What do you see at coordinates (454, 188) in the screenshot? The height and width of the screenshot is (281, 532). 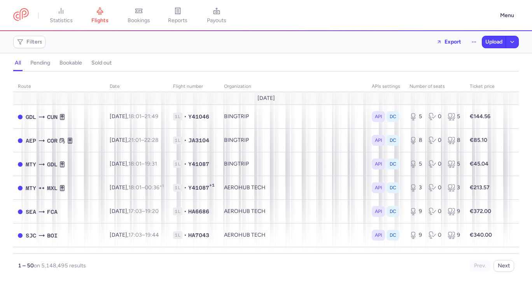 I see `div: 3` at bounding box center [454, 188].